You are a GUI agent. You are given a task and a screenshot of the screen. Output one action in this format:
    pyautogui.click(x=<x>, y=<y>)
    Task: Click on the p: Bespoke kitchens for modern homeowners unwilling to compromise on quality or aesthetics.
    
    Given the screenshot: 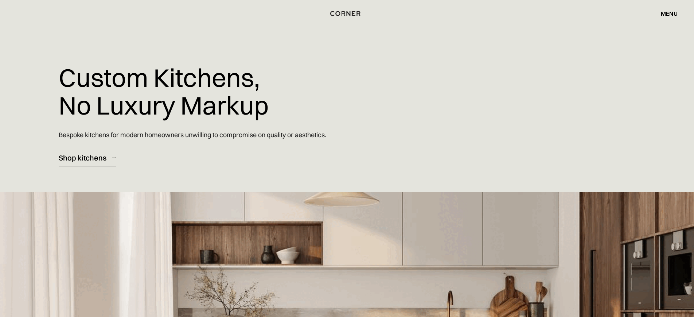 What is the action you would take?
    pyautogui.click(x=193, y=135)
    